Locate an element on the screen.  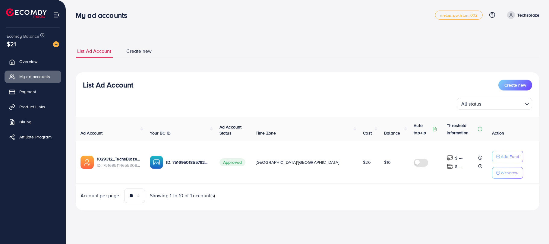
span: Billing is located at coordinates (25, 122).